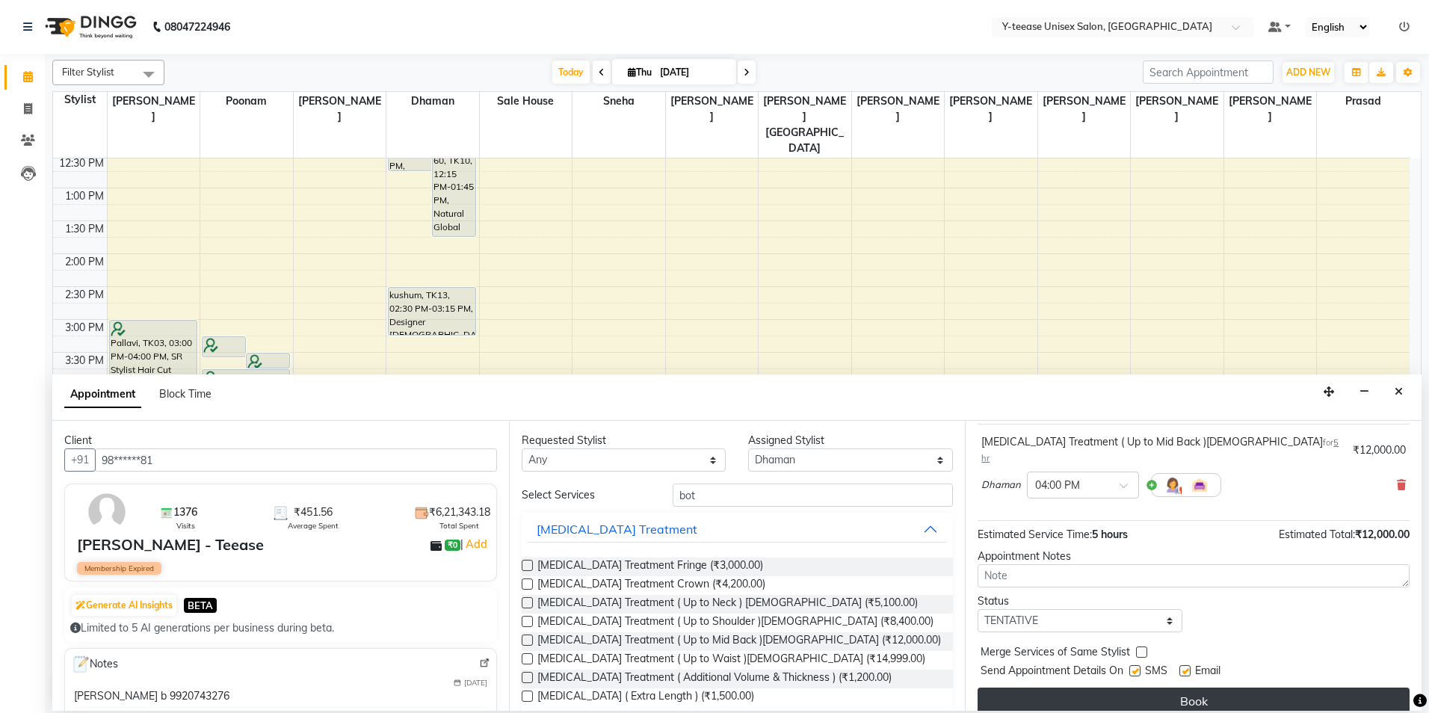 This screenshot has height=713, width=1429. What do you see at coordinates (185, 512) in the screenshot?
I see `span: 1376` at bounding box center [185, 512].